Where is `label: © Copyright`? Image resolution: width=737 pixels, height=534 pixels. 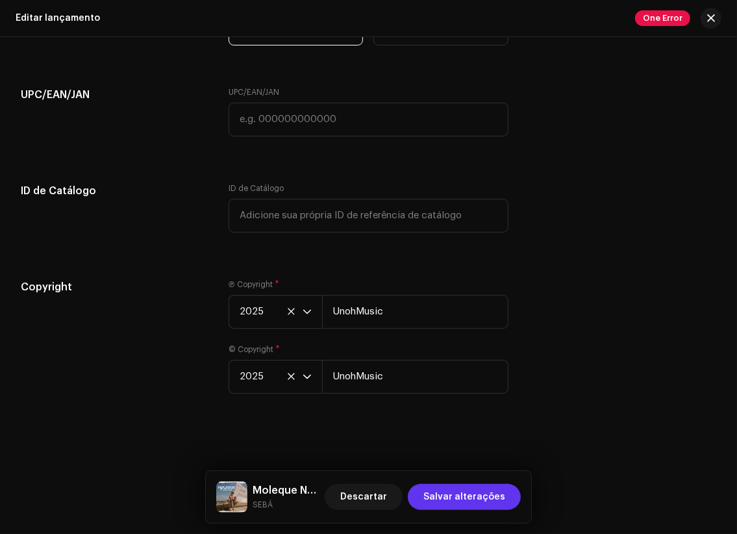
label: © Copyright is located at coordinates (254, 349).